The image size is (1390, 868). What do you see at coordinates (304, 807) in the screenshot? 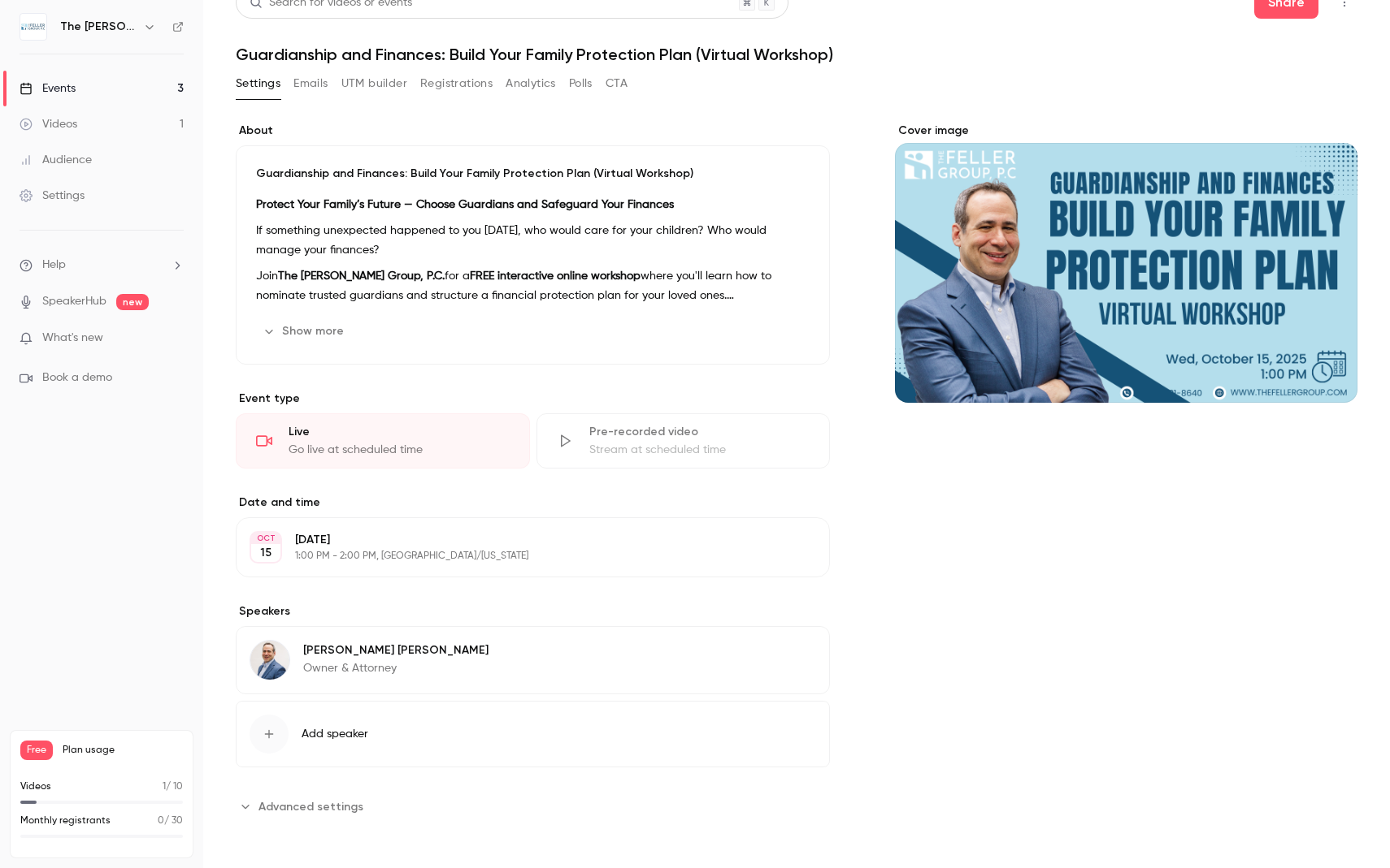
I see `button: Advanced settings` at bounding box center [304, 807].